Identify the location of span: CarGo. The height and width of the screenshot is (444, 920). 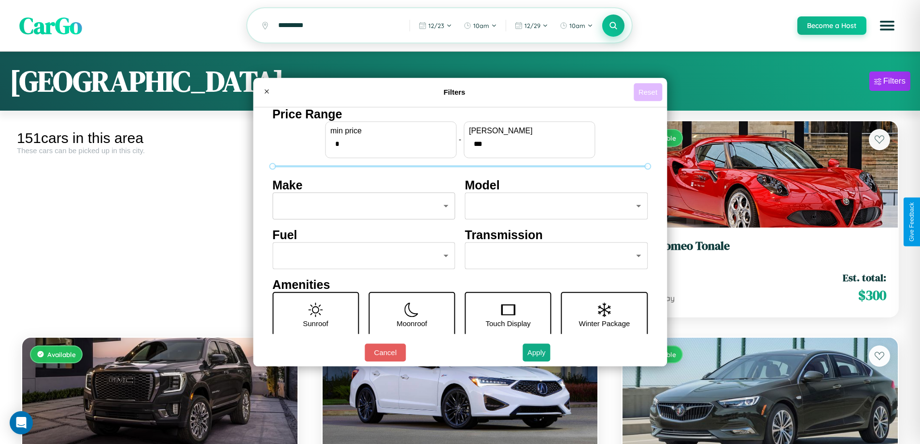
(51, 26).